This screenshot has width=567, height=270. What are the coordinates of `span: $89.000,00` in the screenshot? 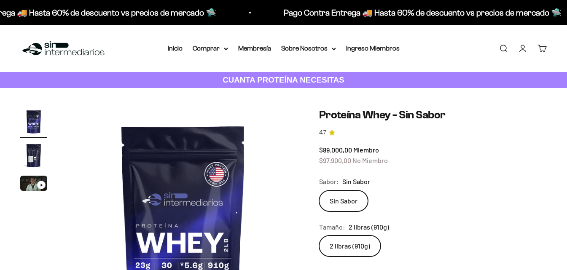 It's located at (335, 150).